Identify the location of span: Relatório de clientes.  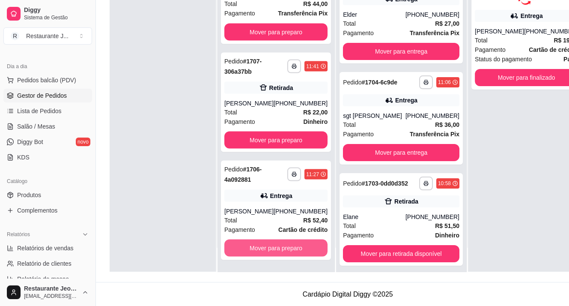
(44, 263).